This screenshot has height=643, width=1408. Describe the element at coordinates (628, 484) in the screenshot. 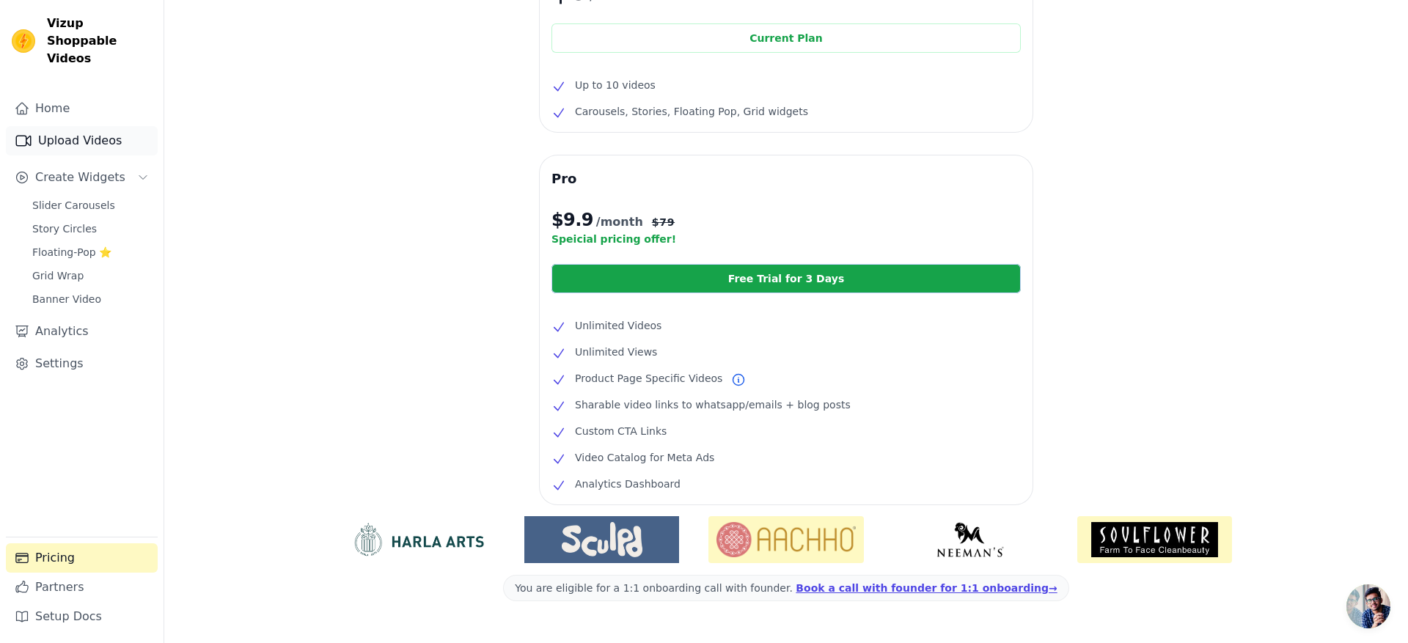

I see `span: Analytics Dashboard` at that location.